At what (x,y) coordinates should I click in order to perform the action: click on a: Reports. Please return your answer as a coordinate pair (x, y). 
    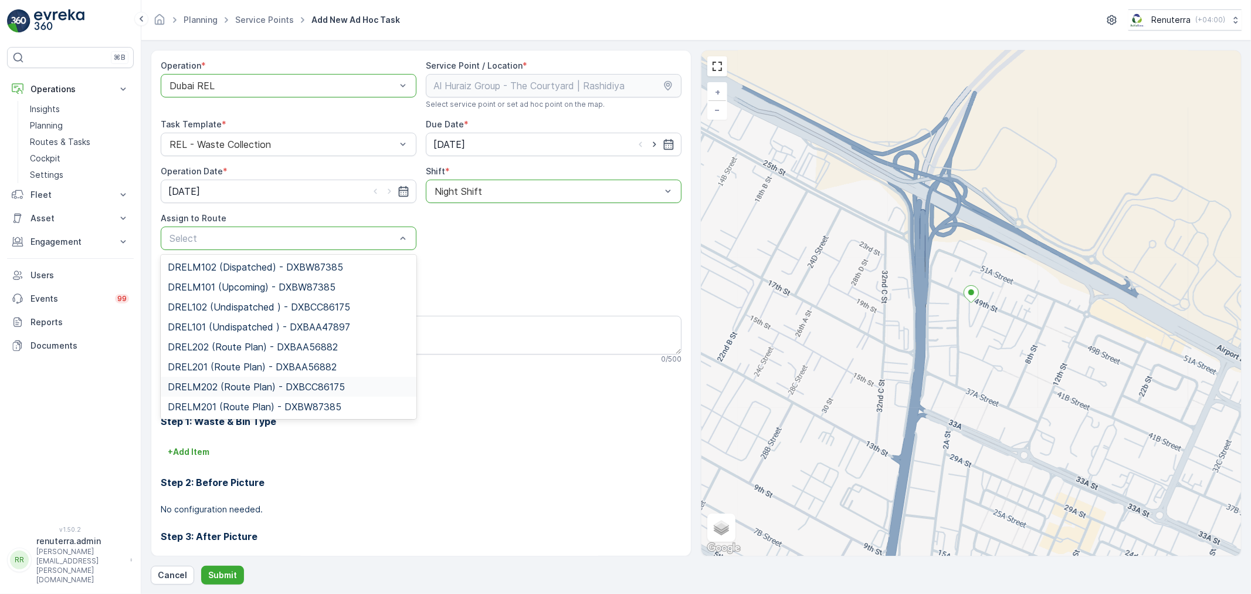
    Looking at the image, I should click on (70, 322).